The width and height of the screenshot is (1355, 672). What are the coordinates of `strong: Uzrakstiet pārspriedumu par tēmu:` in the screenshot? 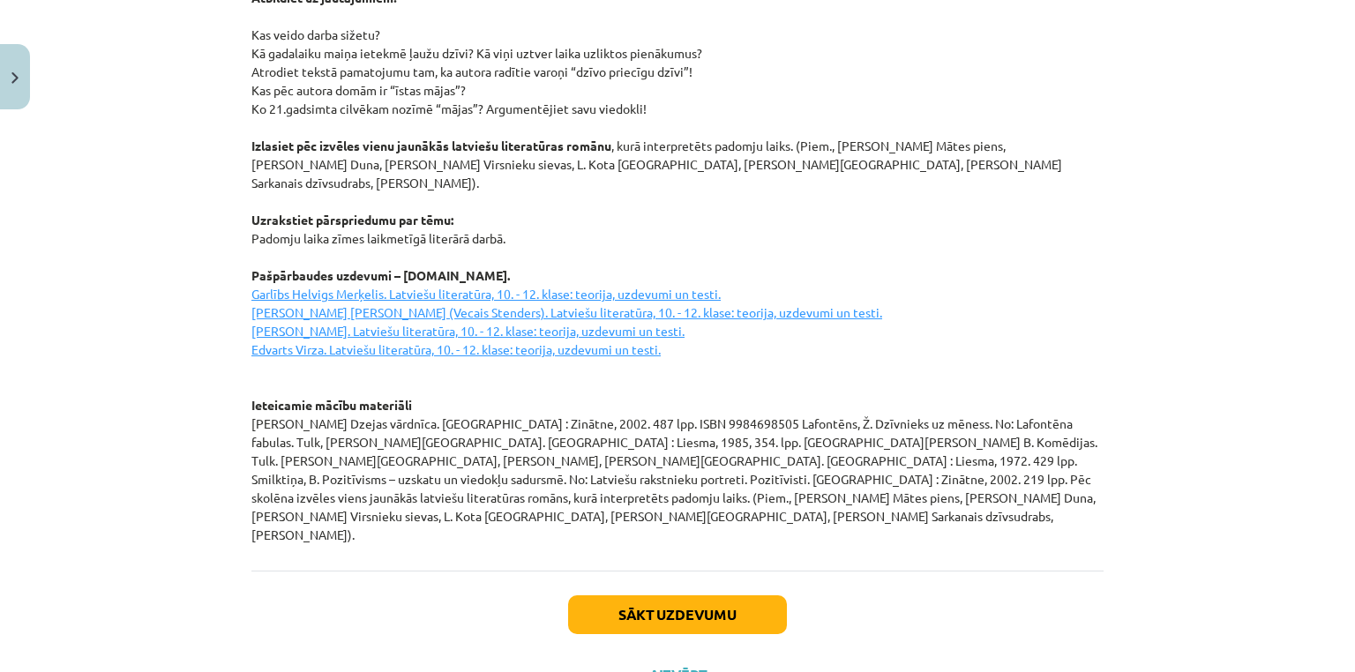 It's located at (352, 220).